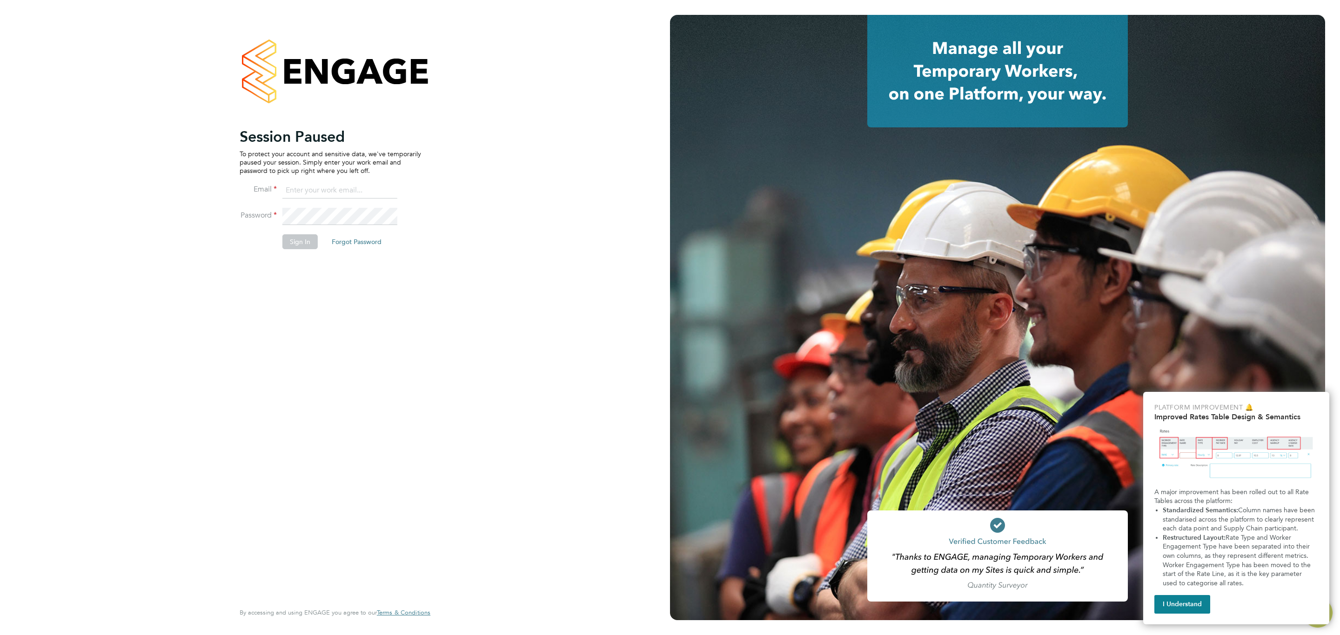 This screenshot has height=635, width=1340. Describe the element at coordinates (258, 189) in the screenshot. I see `label: Email` at that location.